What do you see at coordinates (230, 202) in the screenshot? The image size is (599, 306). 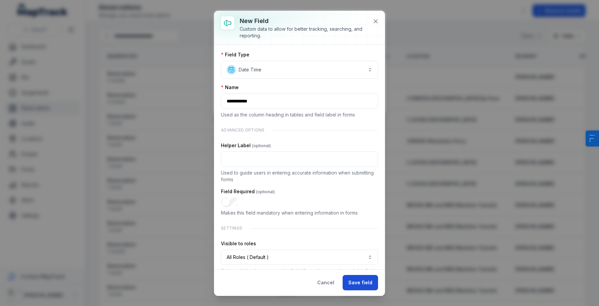 I see `input: :r3p:-form-item-label` at bounding box center [230, 202].